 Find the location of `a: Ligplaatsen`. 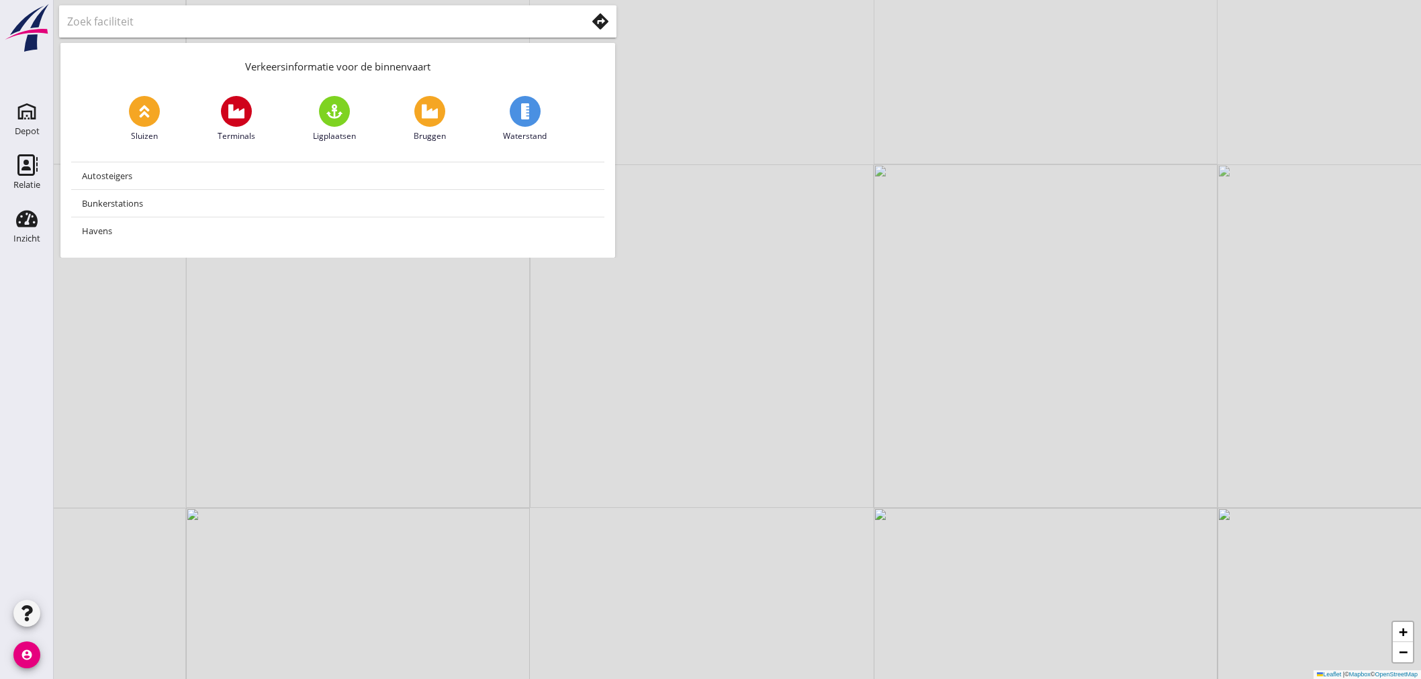

a: Ligplaatsen is located at coordinates (334, 119).